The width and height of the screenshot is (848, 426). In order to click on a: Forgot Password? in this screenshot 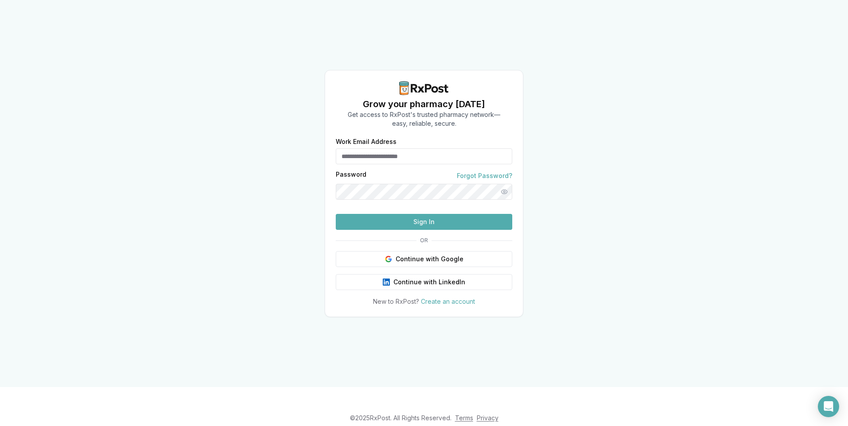, I will do `click(484, 176)`.